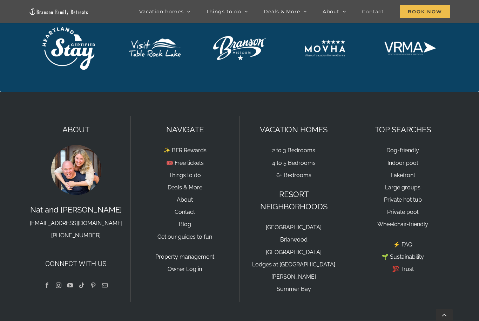 Image resolution: width=479 pixels, height=321 pixels. I want to click on a: vrma logo white, so click(410, 45).